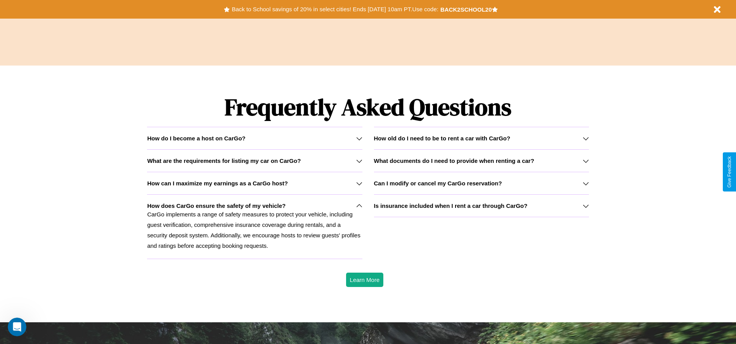 The height and width of the screenshot is (344, 736). What do you see at coordinates (365, 280) in the screenshot?
I see `button: Learn More` at bounding box center [365, 280].